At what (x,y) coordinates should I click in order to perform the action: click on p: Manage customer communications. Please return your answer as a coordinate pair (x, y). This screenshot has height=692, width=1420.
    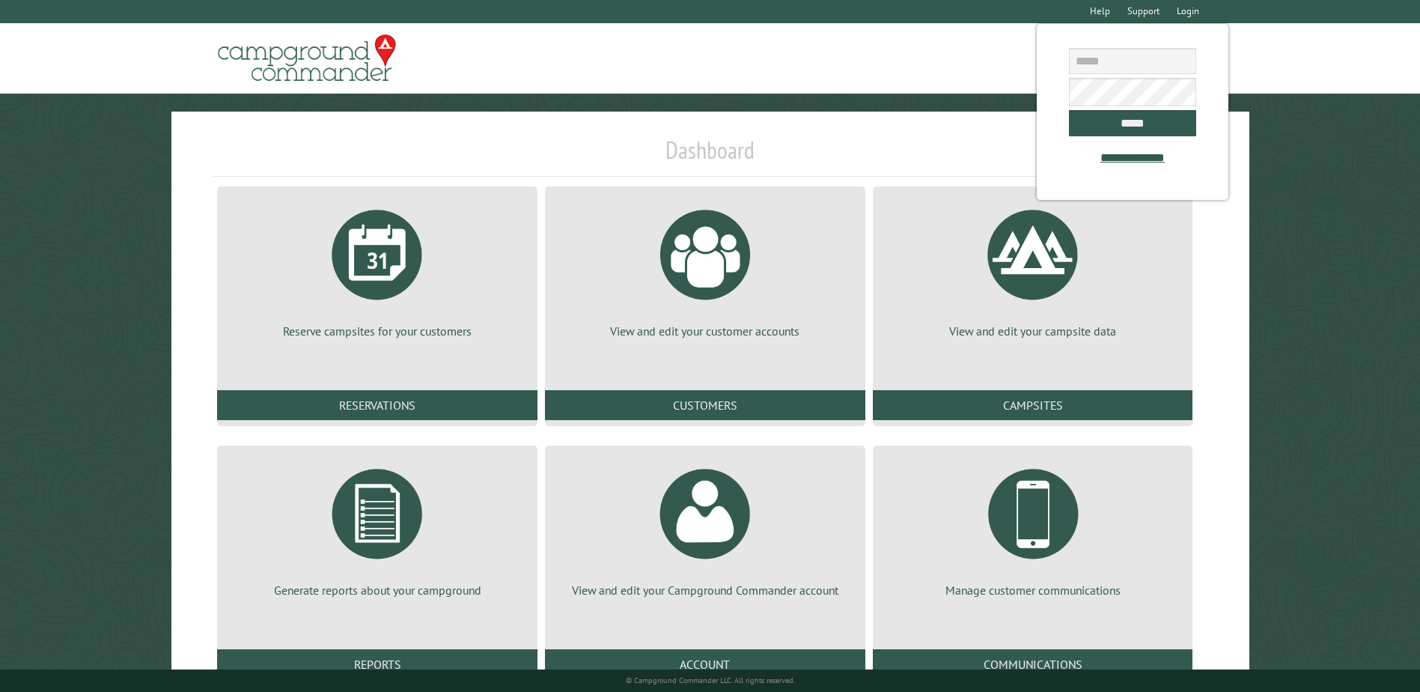
    Looking at the image, I should click on (1033, 590).